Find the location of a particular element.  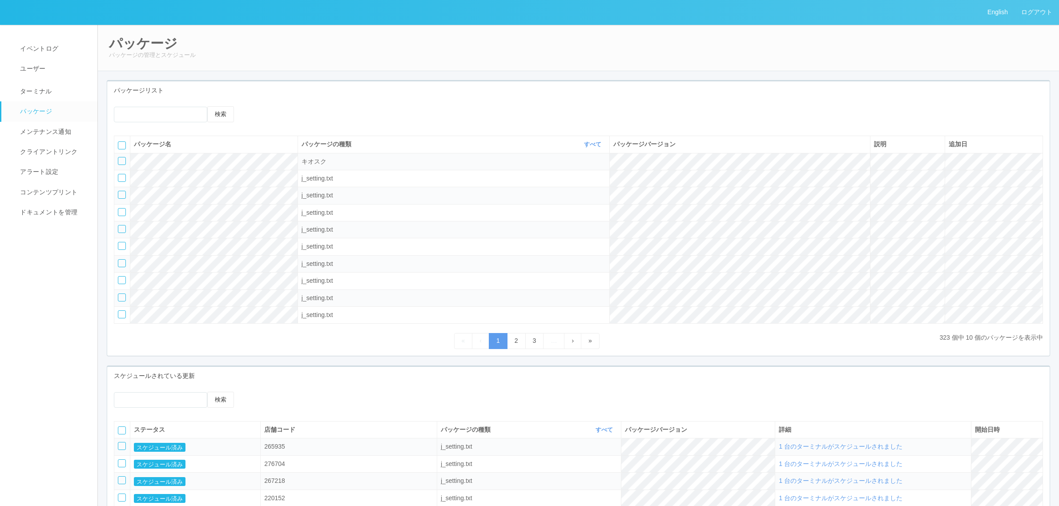

h2: パッケージ is located at coordinates (578, 43).